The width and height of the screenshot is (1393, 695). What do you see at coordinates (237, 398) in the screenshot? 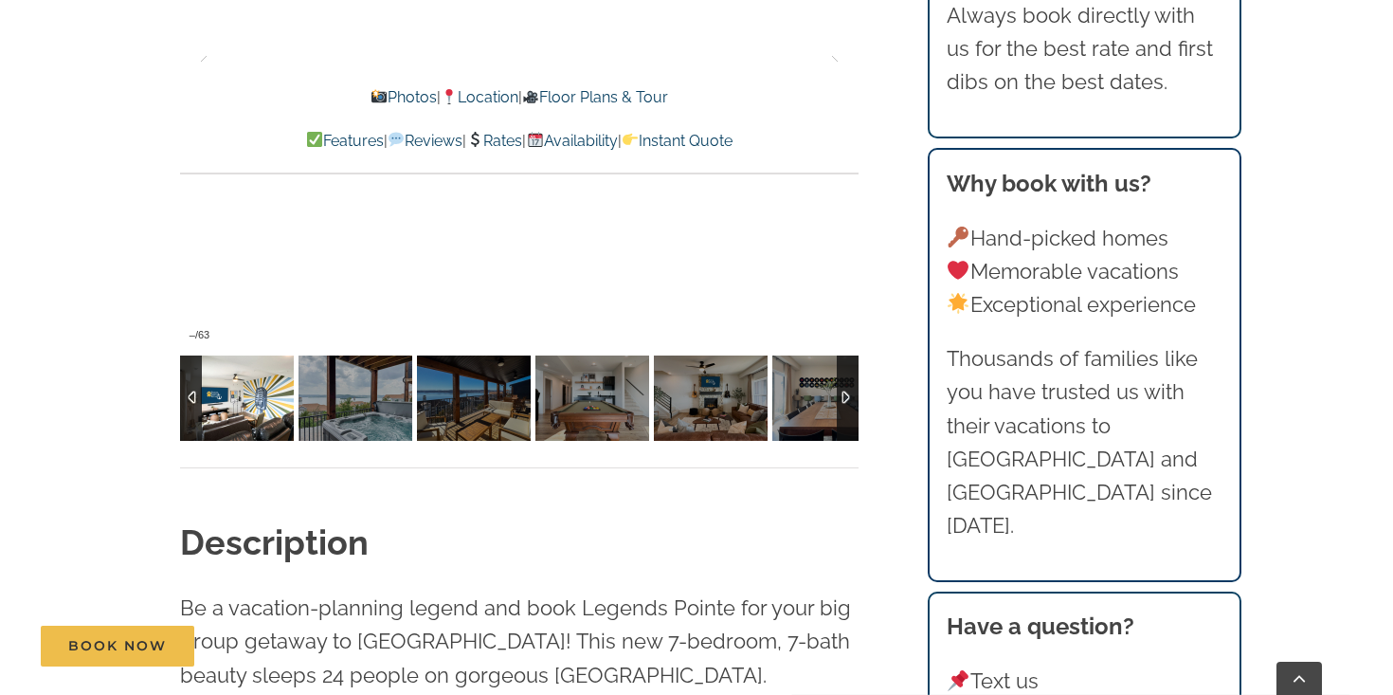
I see `img: 06a-Legends-Pointe-vacation-home-rental-Table-Rock-Lake-copy-scaled.jpg-nggid042365-ngg0dyn-120x9...` at bounding box center [237, 398].